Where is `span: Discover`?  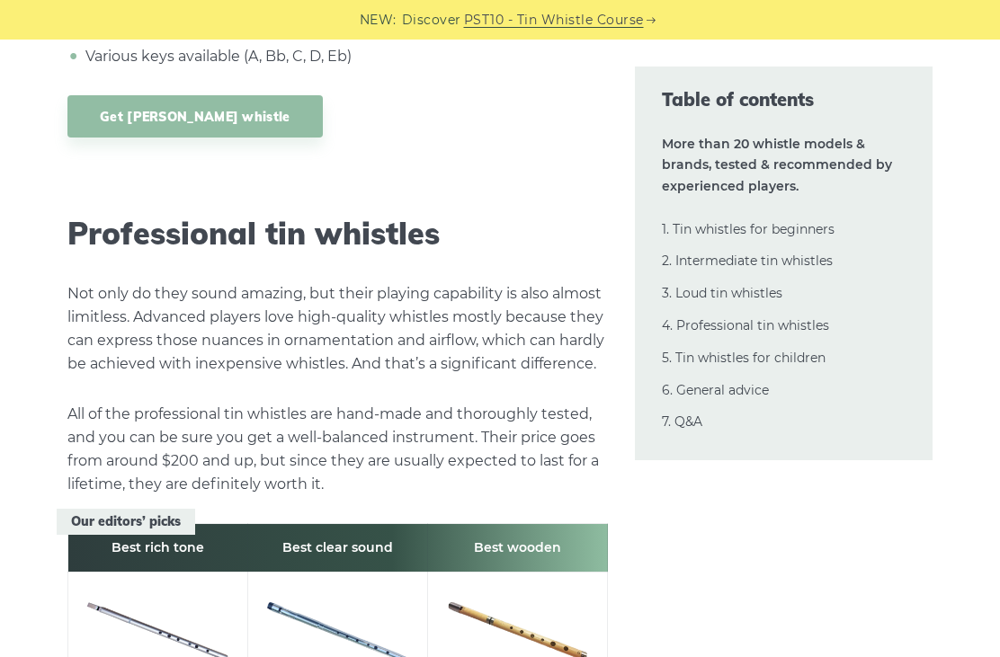 span: Discover is located at coordinates (432, 20).